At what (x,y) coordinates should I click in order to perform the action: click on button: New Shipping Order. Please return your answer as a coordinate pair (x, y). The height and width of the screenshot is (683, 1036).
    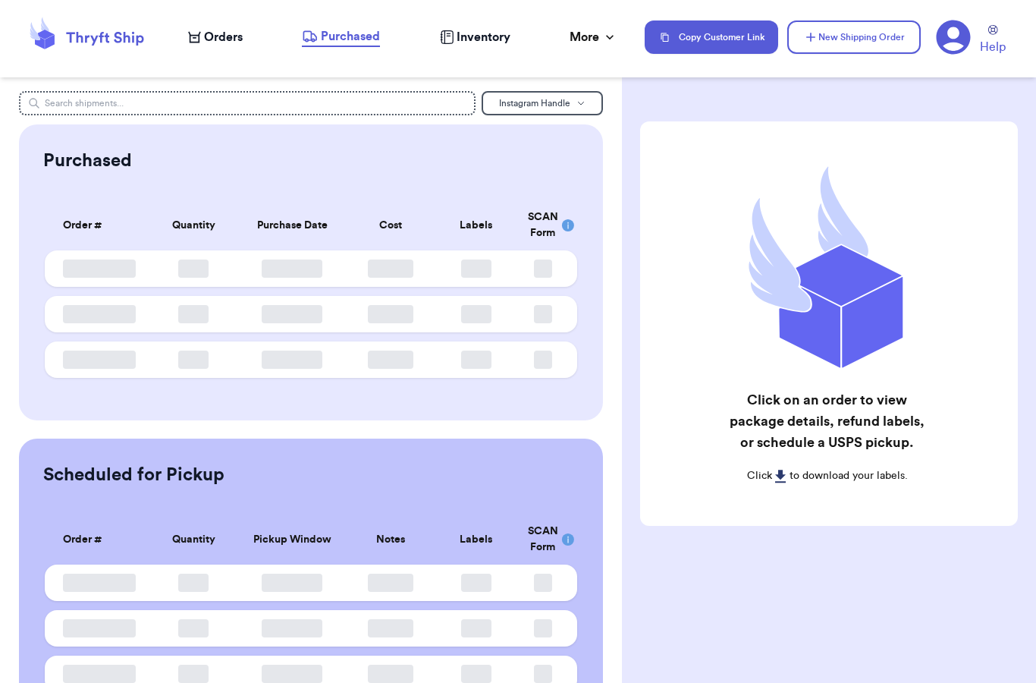
    Looking at the image, I should click on (854, 37).